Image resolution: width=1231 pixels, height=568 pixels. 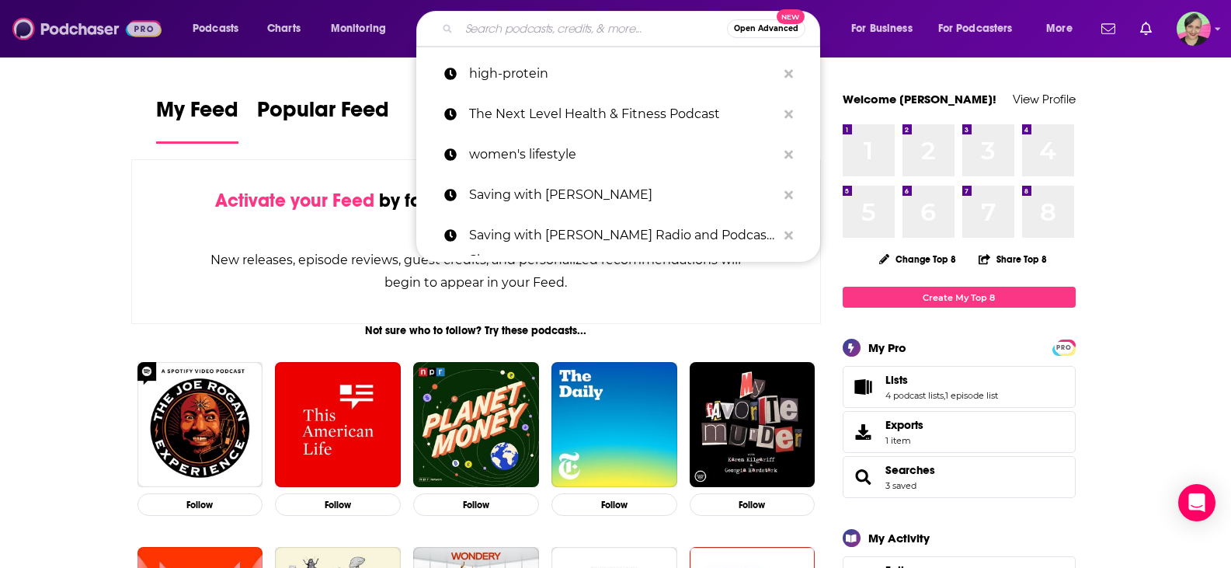 I want to click on a: 3 saved, so click(x=901, y=486).